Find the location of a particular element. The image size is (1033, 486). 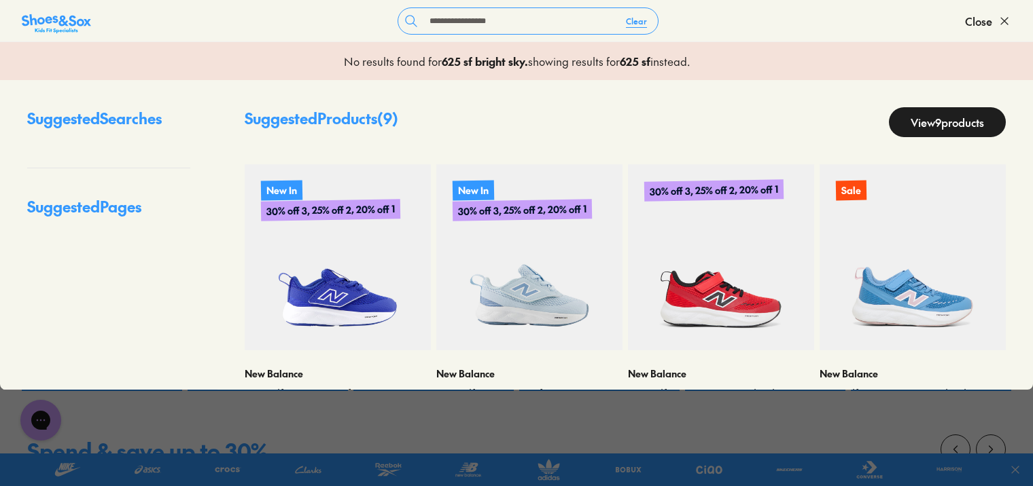

div: Spend & save up to 30% is located at coordinates (147, 451).